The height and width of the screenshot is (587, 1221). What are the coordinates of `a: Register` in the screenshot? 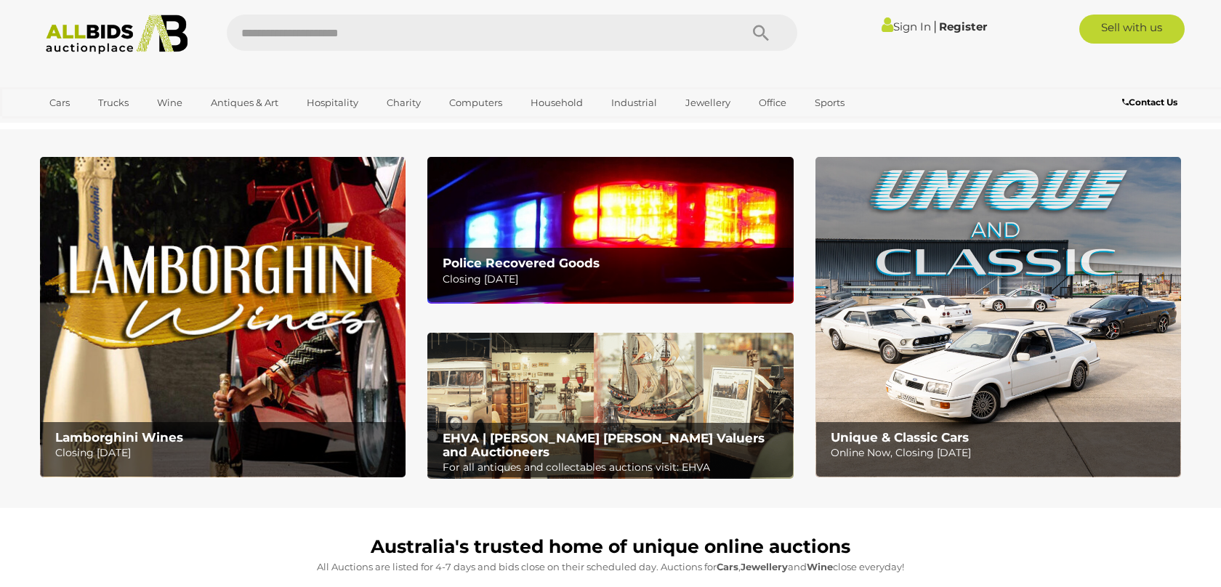 It's located at (963, 26).